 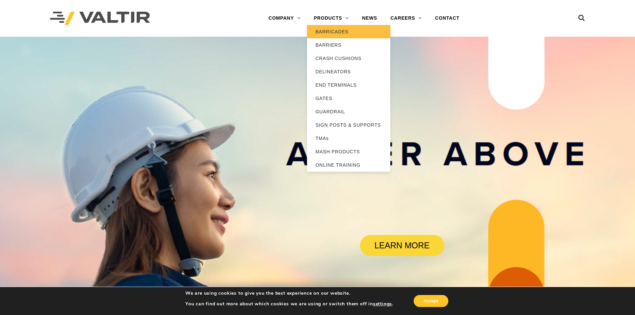 I want to click on a: CAREERS, so click(x=406, y=18).